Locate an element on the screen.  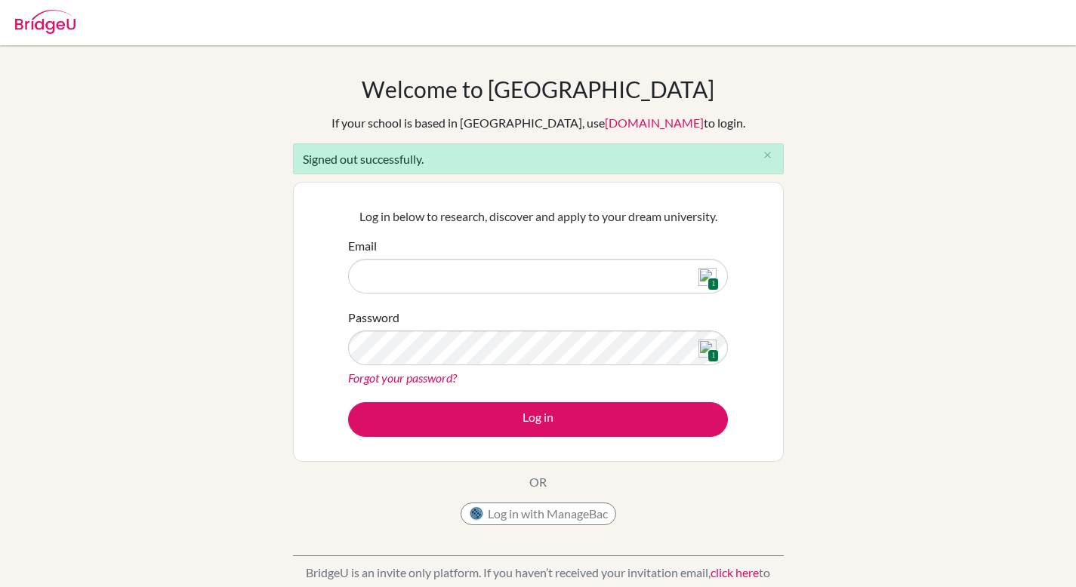
label: Email is located at coordinates (362, 246).